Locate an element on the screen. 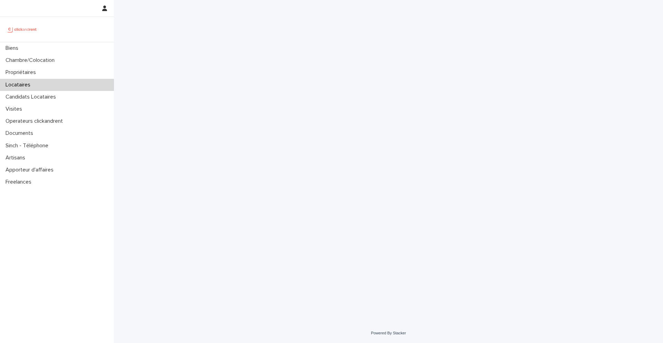 This screenshot has width=663, height=343. p: Candidats Locataires is located at coordinates (32, 97).